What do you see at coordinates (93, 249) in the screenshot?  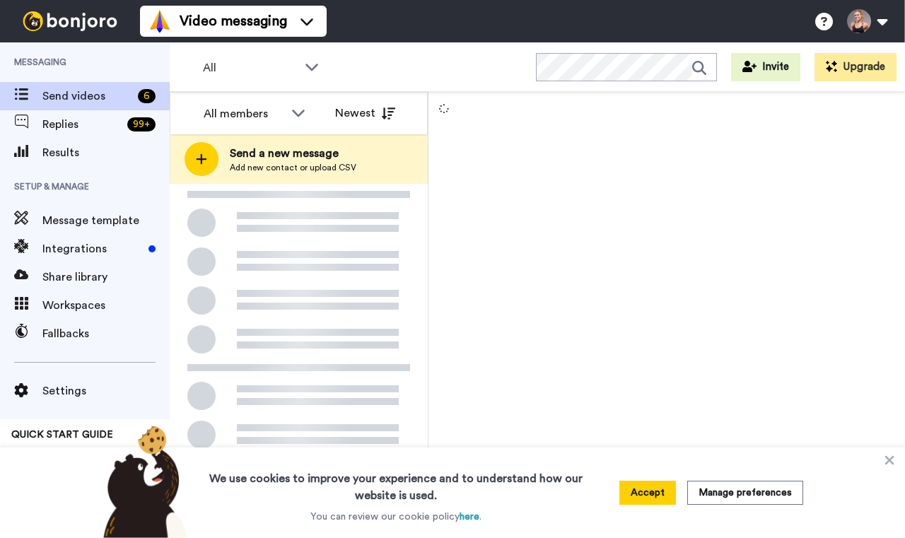 I see `span: Integrations` at bounding box center [93, 249].